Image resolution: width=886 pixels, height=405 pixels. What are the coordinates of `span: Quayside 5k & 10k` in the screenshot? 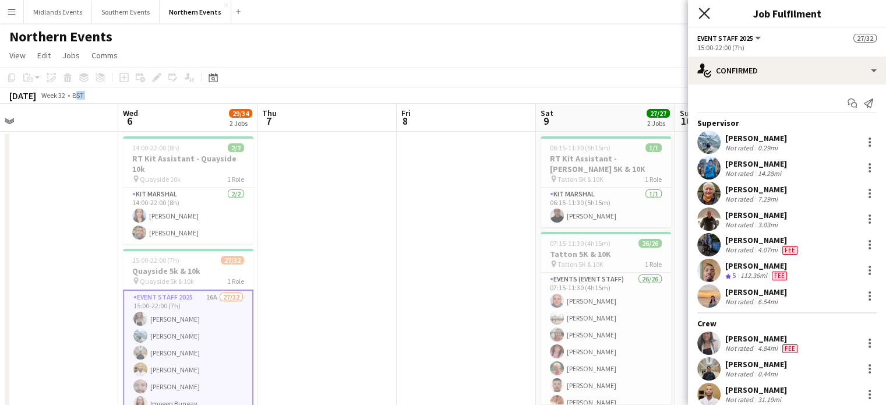 It's located at (167, 281).